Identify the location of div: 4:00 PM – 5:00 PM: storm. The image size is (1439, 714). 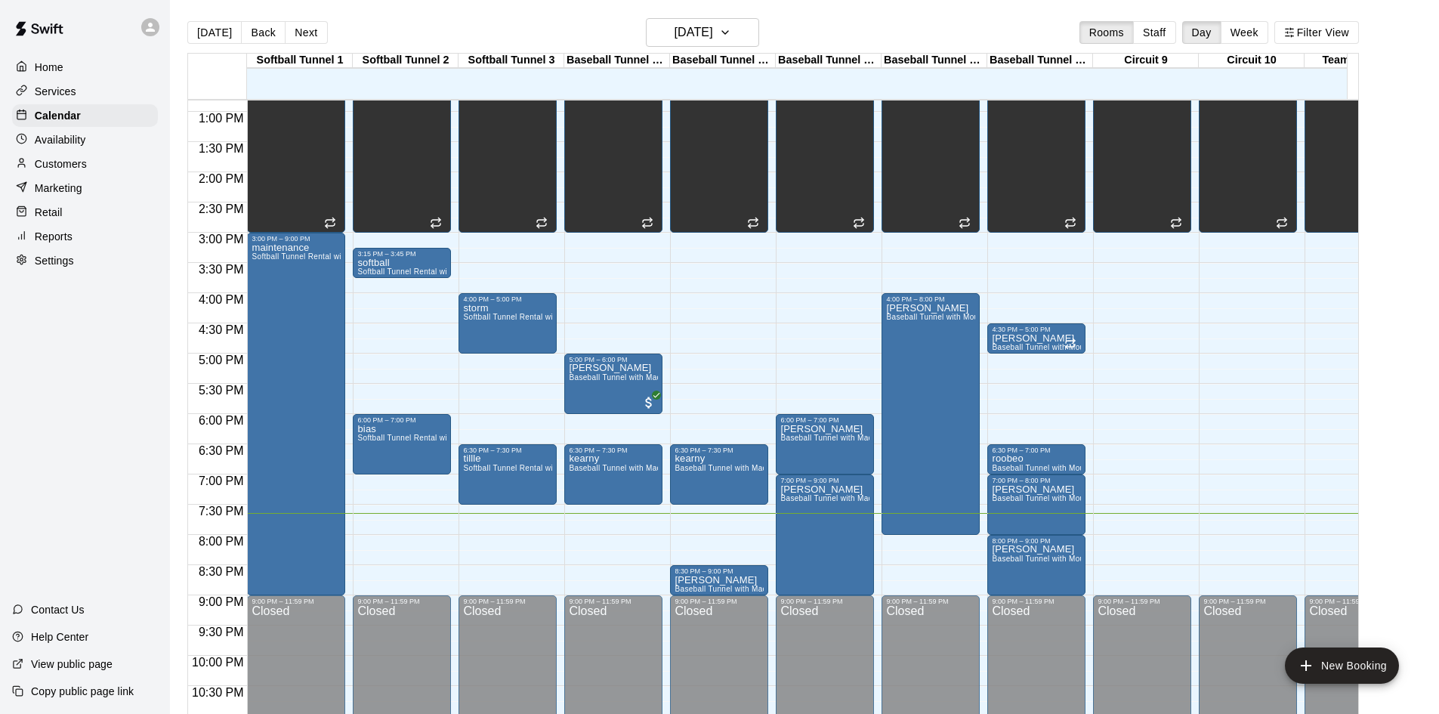
(508, 323).